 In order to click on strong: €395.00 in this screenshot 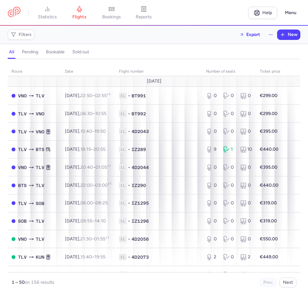, I will do `click(268, 167)`.